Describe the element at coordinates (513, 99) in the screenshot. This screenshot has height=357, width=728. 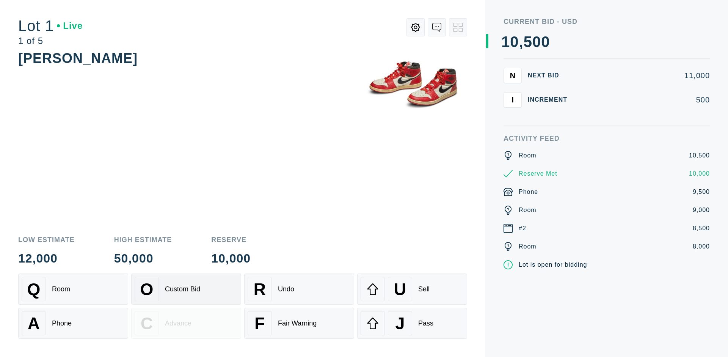
I see `span: I` at that location.